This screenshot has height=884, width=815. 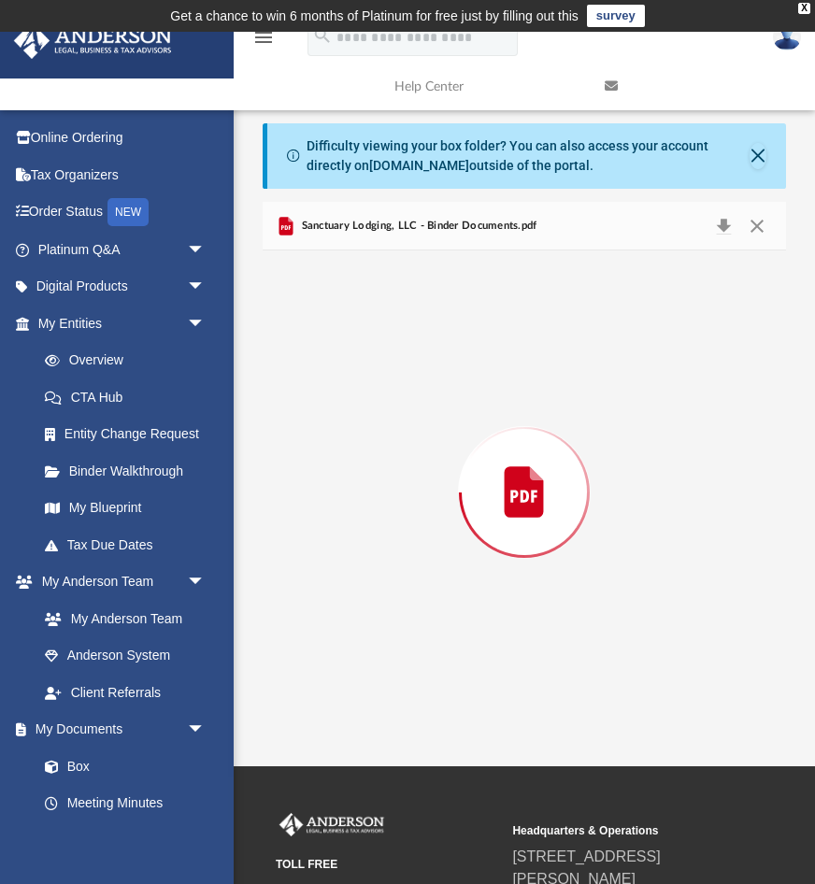 I want to click on span: Sanctuary Lodging, LLC - Binder Documents.pdf, so click(x=417, y=226).